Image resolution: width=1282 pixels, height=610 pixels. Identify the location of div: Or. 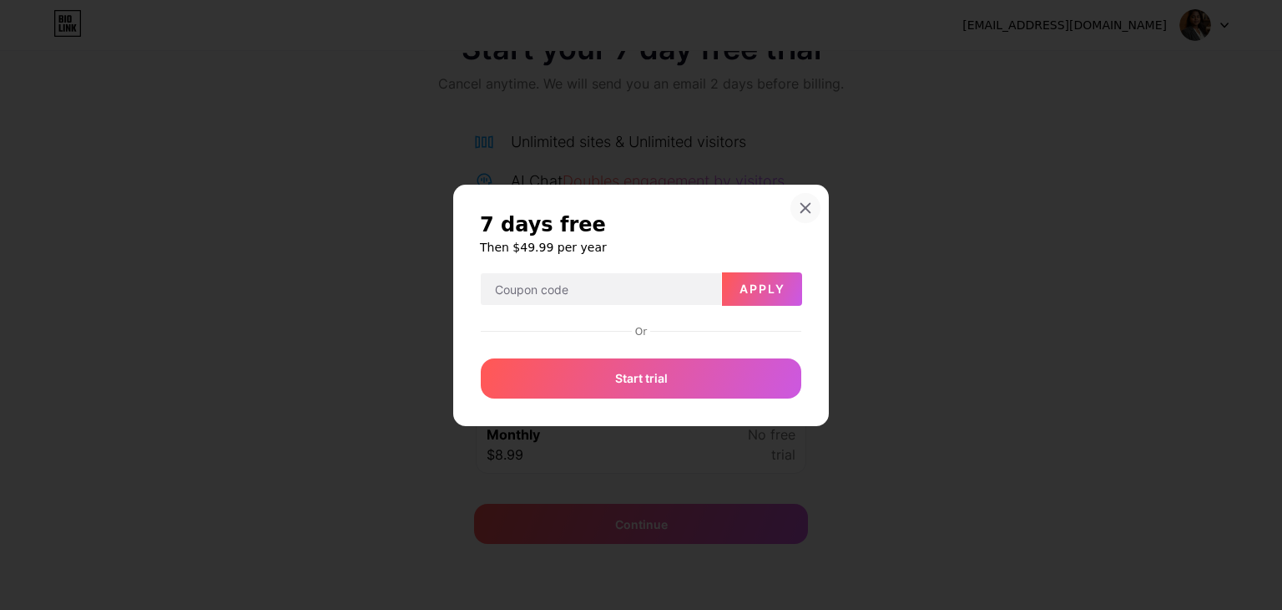
(641, 331).